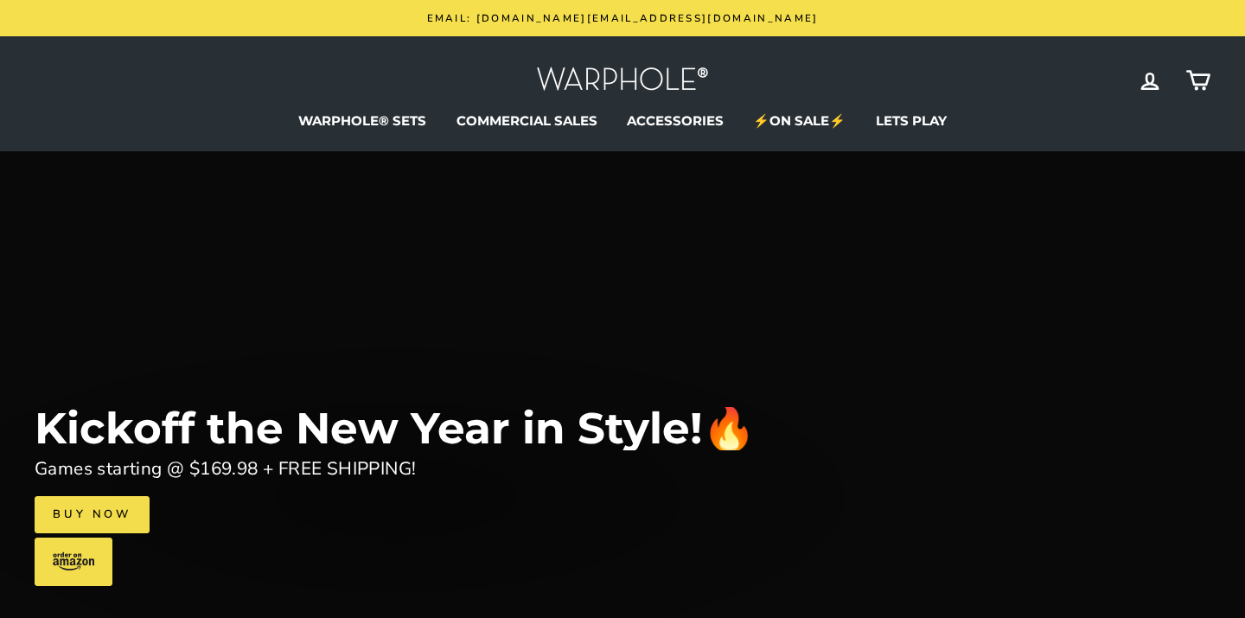 The width and height of the screenshot is (1245, 618). What do you see at coordinates (362, 121) in the screenshot?
I see `a: WARPHOLE® SETS` at bounding box center [362, 121].